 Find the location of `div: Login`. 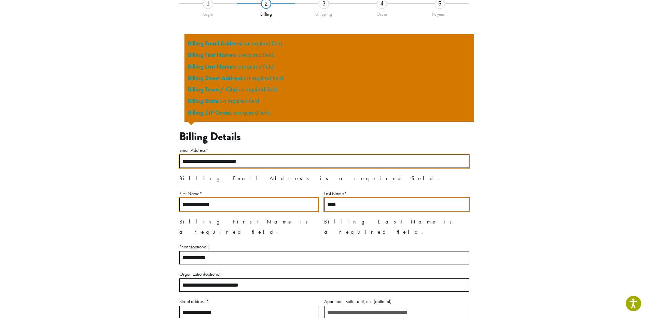

div: Login is located at coordinates (208, 13).